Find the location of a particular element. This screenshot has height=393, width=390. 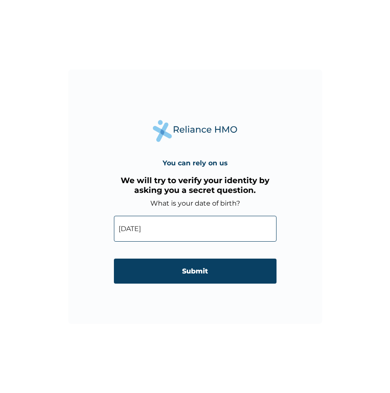

img: Reliance Health's Logo is located at coordinates (195, 131).